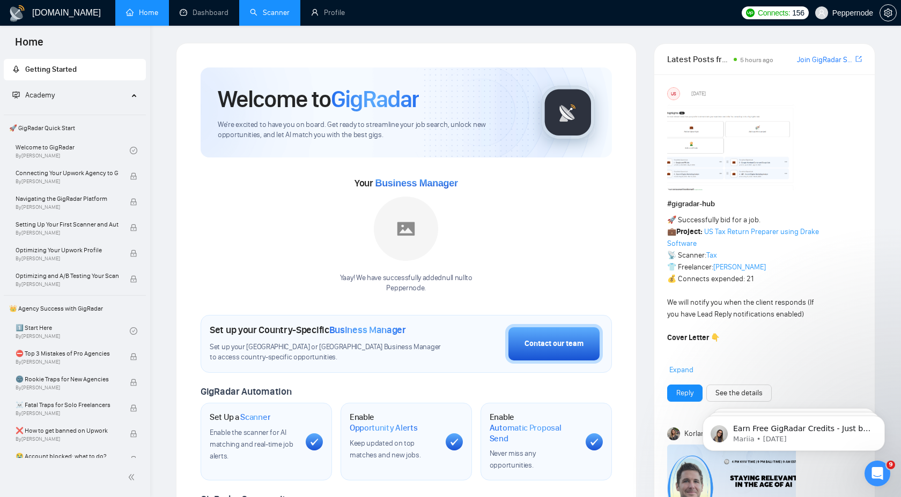 Image resolution: width=901 pixels, height=497 pixels. Describe the element at coordinates (750, 13) in the screenshot. I see `img: upwork-logo.png` at that location.